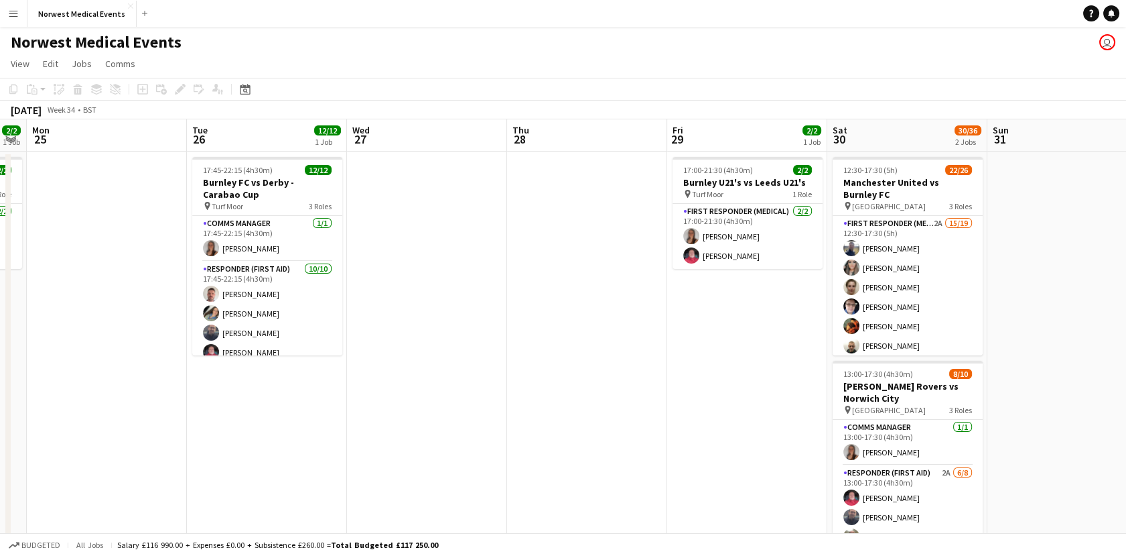  I want to click on span: Comms, so click(120, 64).